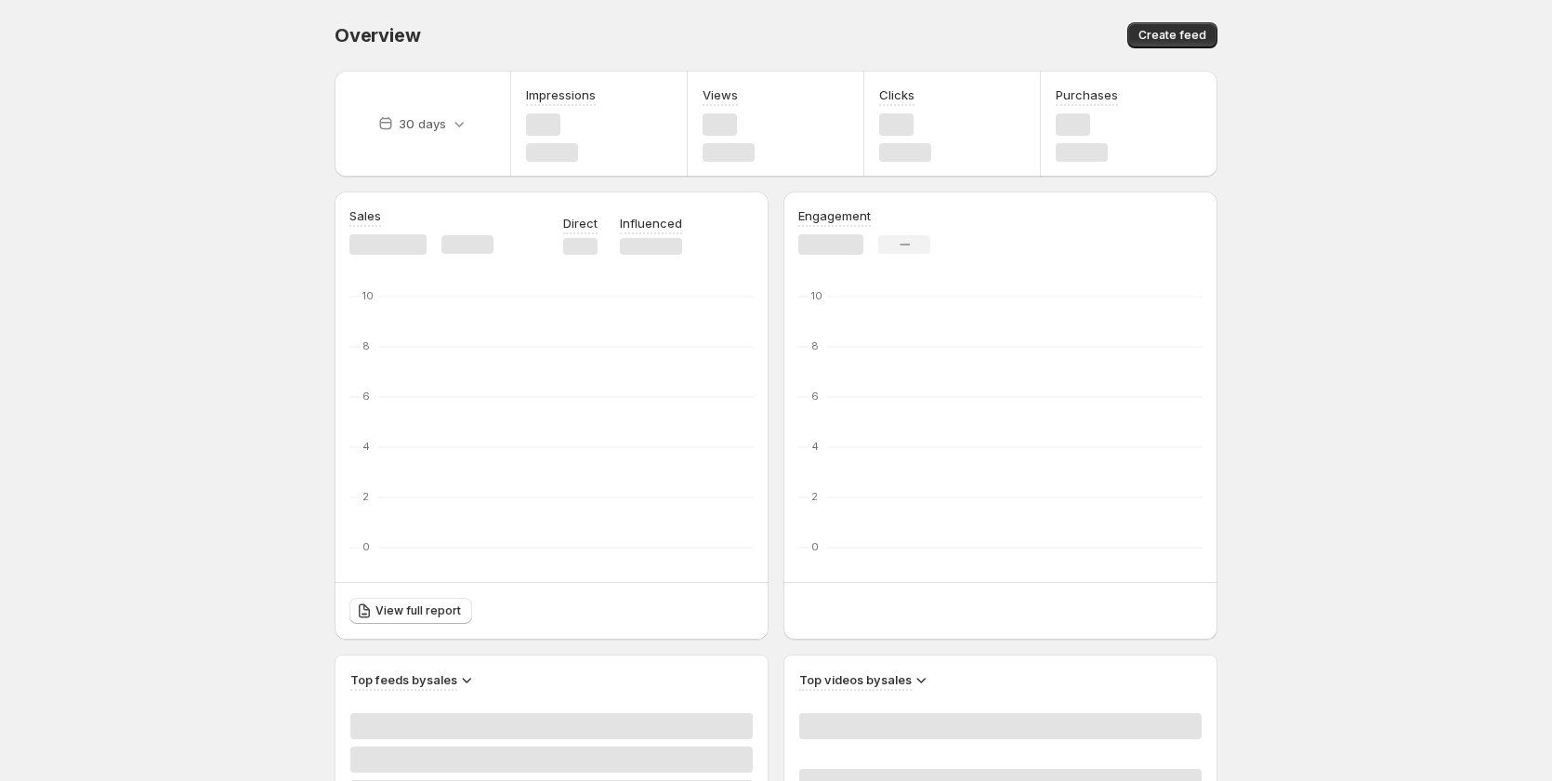  Describe the element at coordinates (720, 95) in the screenshot. I see `h3: Views` at that location.